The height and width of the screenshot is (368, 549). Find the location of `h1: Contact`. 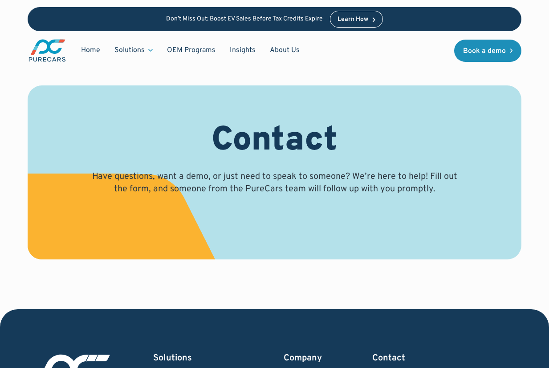

h1: Contact is located at coordinates (274, 141).